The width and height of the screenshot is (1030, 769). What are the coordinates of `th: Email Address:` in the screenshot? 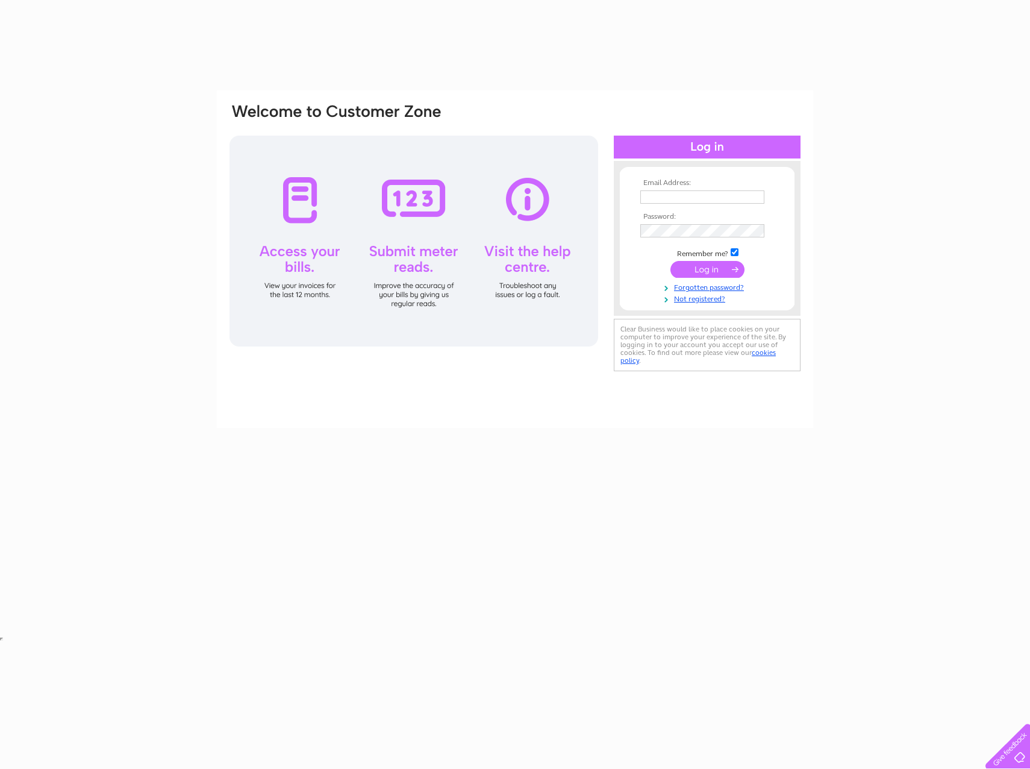 It's located at (707, 183).